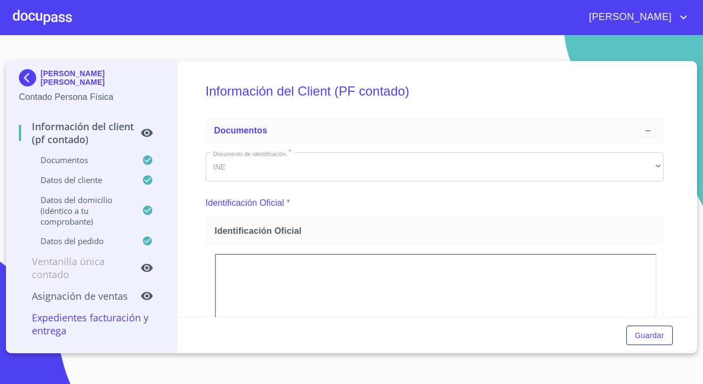 Image resolution: width=703 pixels, height=384 pixels. Describe the element at coordinates (79, 268) in the screenshot. I see `p: Ventanilla única contado` at that location.